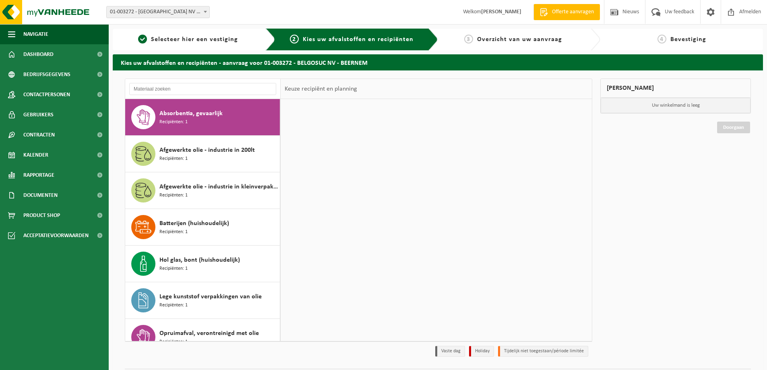  Describe the element at coordinates (203, 117) in the screenshot. I see `button: Absorbentia, gevaarlijk Recipiënten: 1` at that location.